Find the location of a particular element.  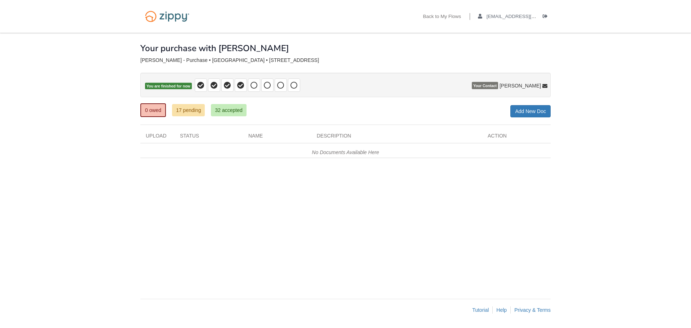

span: kalamazoothumper1@gmail.com is located at coordinates (528, 16).